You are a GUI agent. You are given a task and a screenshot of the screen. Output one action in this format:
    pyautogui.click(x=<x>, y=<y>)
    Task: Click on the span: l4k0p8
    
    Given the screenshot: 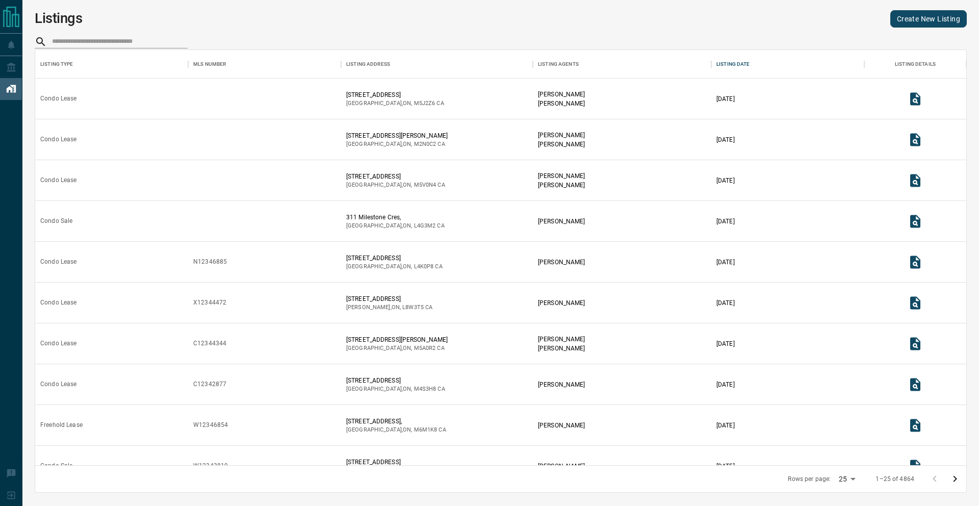 What is the action you would take?
    pyautogui.click(x=424, y=266)
    